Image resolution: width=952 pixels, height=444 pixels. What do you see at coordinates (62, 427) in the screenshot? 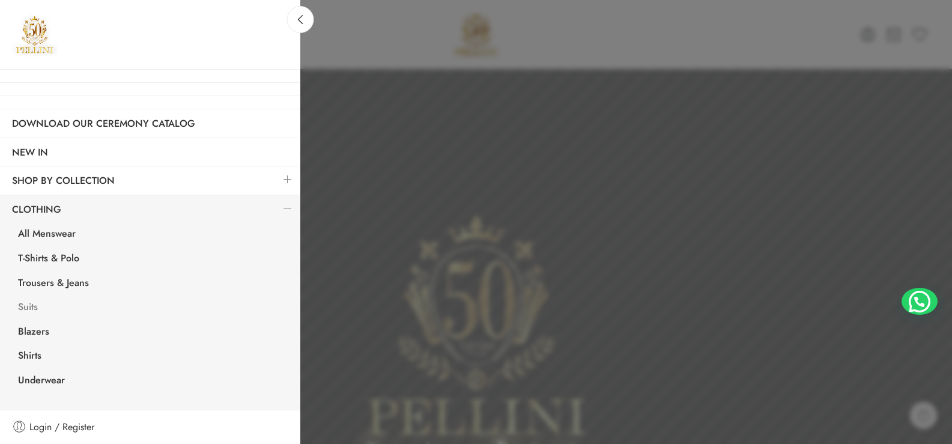
I see `span: Login / Register` at bounding box center [62, 427].